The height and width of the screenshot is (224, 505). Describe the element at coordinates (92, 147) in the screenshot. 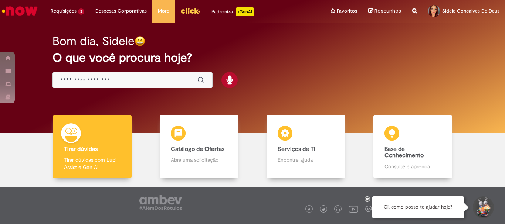

I see `a: Tirar dúvidas Tirar dúvidas com Lupi Assist e Gen Ai` at that location.